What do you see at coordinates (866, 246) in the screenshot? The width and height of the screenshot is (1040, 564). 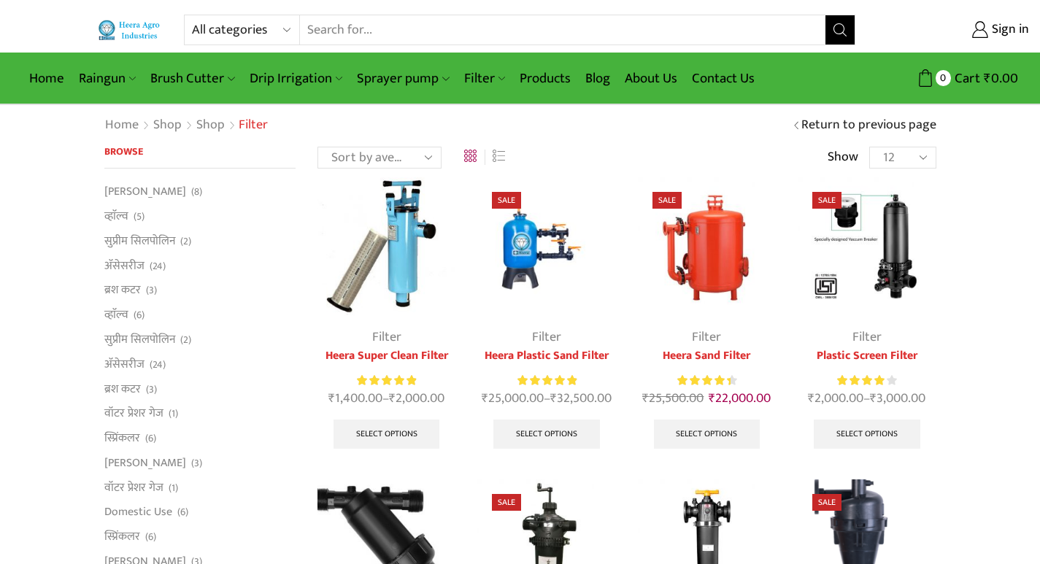 I see `img: Plastic Screen Filter` at bounding box center [866, 246].